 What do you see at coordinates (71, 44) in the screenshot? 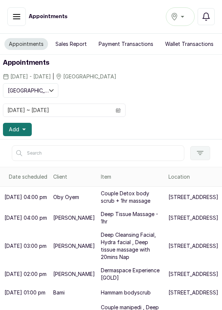
I see `button: Sales Report` at bounding box center [71, 44].